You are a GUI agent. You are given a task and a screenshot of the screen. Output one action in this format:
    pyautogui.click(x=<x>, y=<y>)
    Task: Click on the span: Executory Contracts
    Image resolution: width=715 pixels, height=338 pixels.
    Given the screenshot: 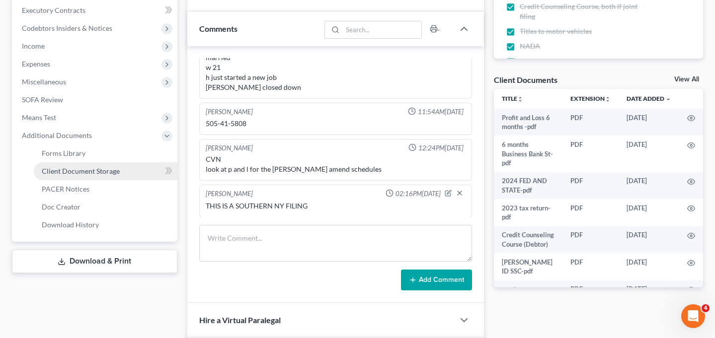 What is the action you would take?
    pyautogui.click(x=54, y=10)
    